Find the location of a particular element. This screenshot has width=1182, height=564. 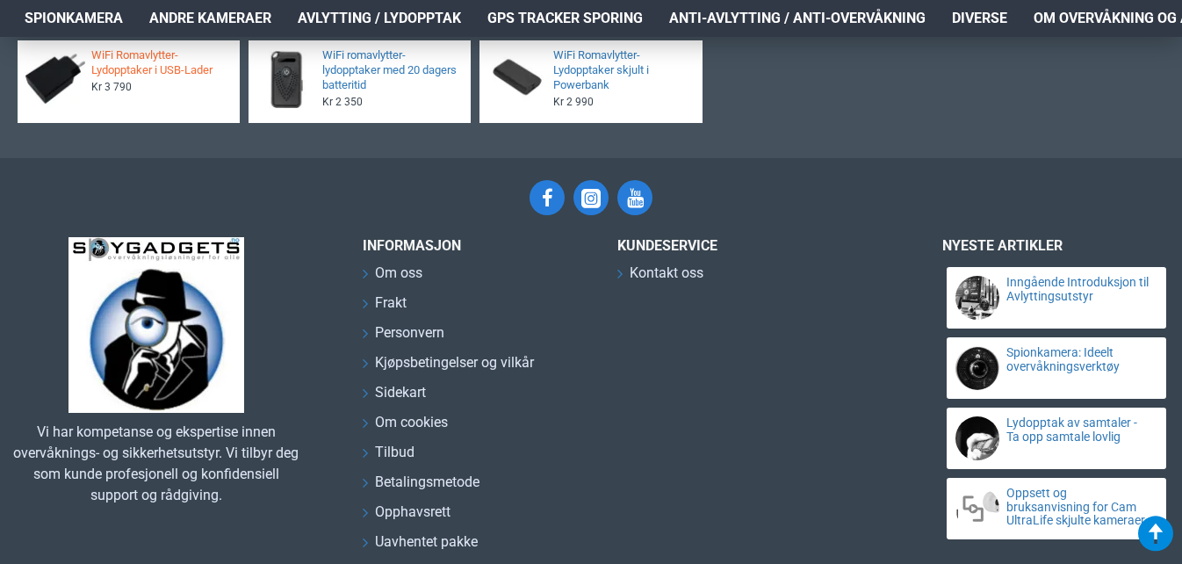

span: Uavhentet pakke is located at coordinates (426, 542).